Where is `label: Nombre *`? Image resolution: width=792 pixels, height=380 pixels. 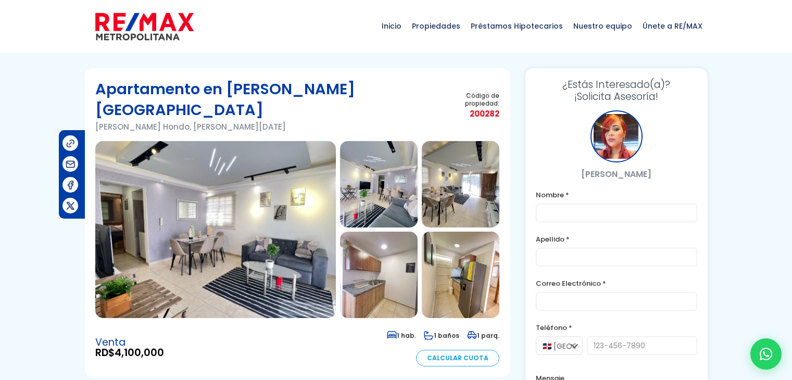
label: Nombre * is located at coordinates (617, 195).